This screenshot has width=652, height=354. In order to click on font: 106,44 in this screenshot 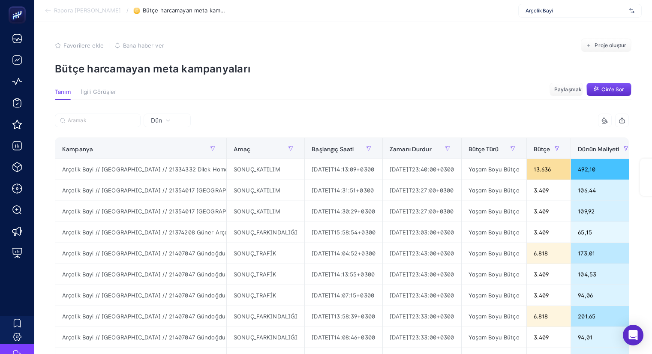, I will do `click(587, 190)`.